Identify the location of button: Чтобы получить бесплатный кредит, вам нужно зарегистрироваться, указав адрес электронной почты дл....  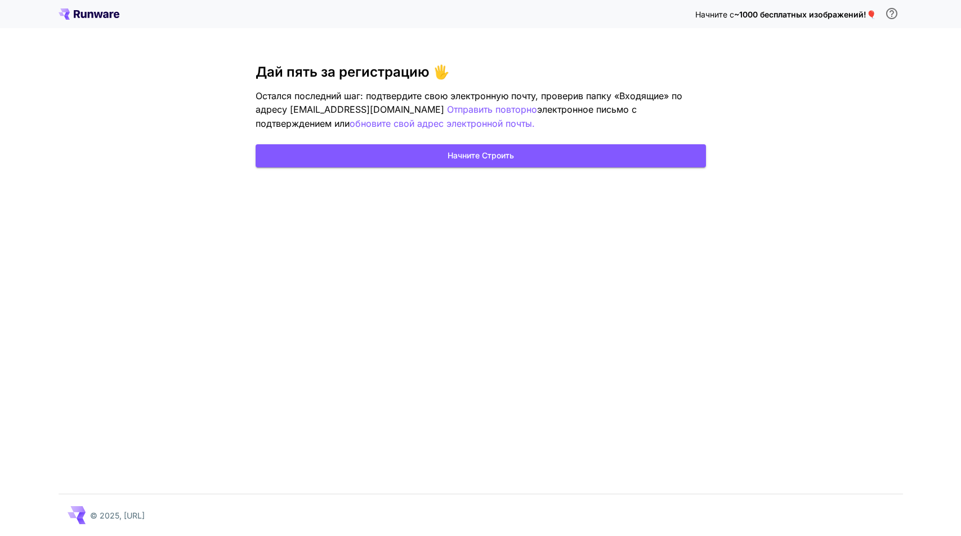
(892, 14).